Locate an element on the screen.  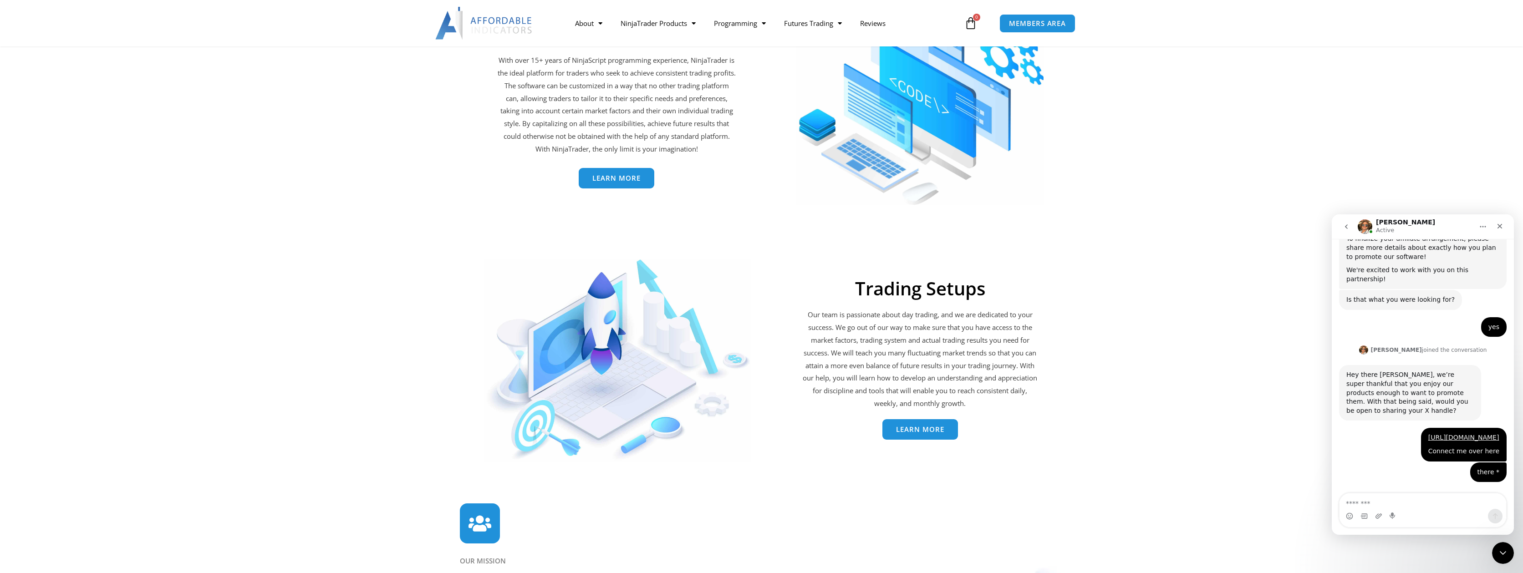
h6: OUR MISSION is located at coordinates (761, 561).